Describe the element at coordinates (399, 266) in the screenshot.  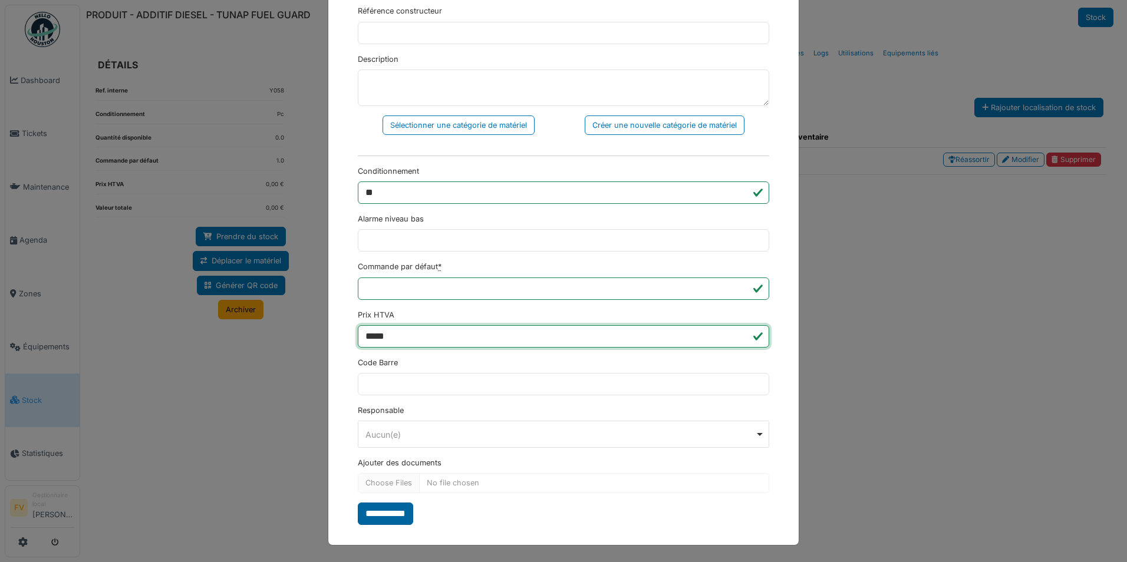
I see `label: Commande par défaut` at that location.